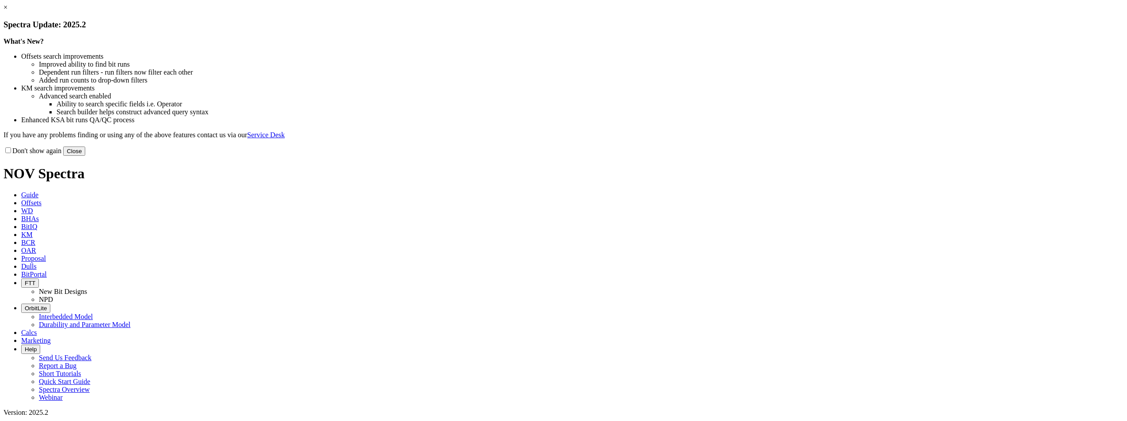 This screenshot has height=421, width=1127. I want to click on a: Send Us Feedback, so click(65, 358).